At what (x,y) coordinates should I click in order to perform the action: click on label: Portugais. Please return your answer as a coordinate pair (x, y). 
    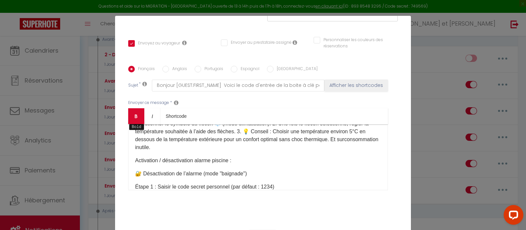
    Looking at the image, I should click on (212, 69).